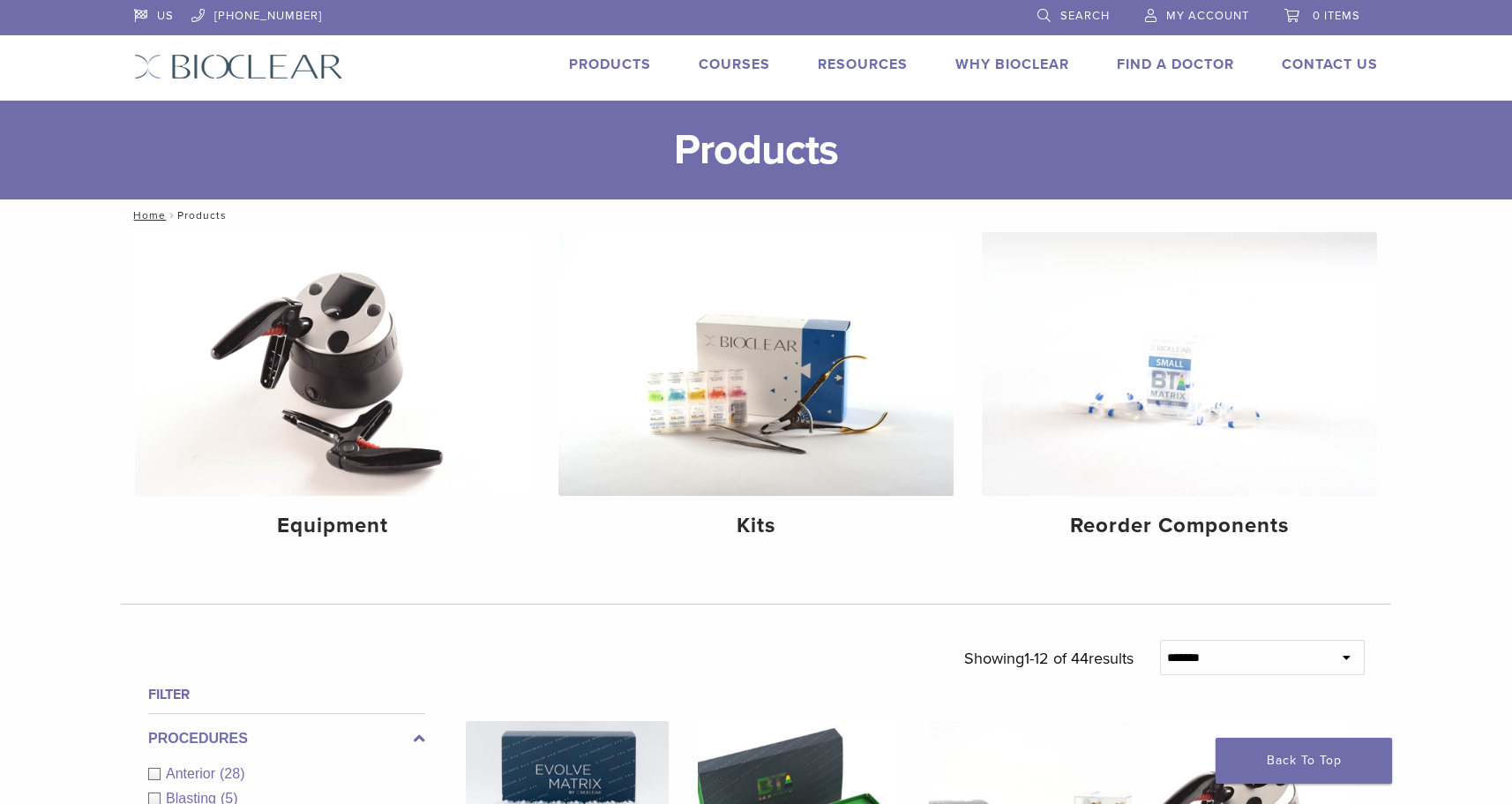 This screenshot has width=1512, height=804. Describe the element at coordinates (333, 526) in the screenshot. I see `h4: Equipment` at that location.